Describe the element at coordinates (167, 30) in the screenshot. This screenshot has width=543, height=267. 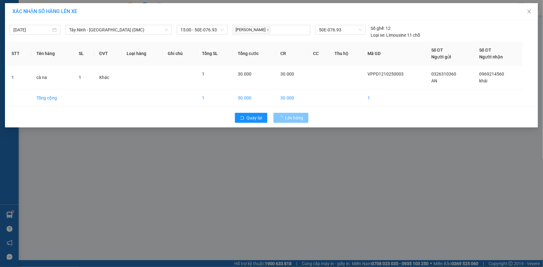
I see `span: down` at that location.